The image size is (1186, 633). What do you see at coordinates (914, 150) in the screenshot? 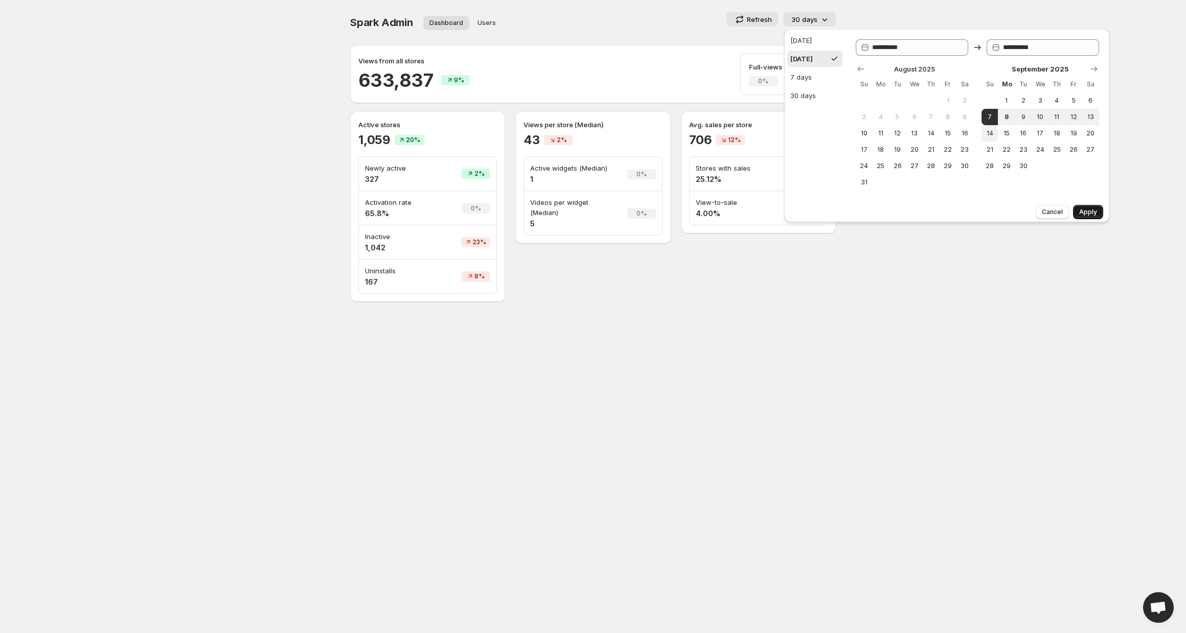
I see `button: Wednesday August 20 2025` at bounding box center [914, 150].